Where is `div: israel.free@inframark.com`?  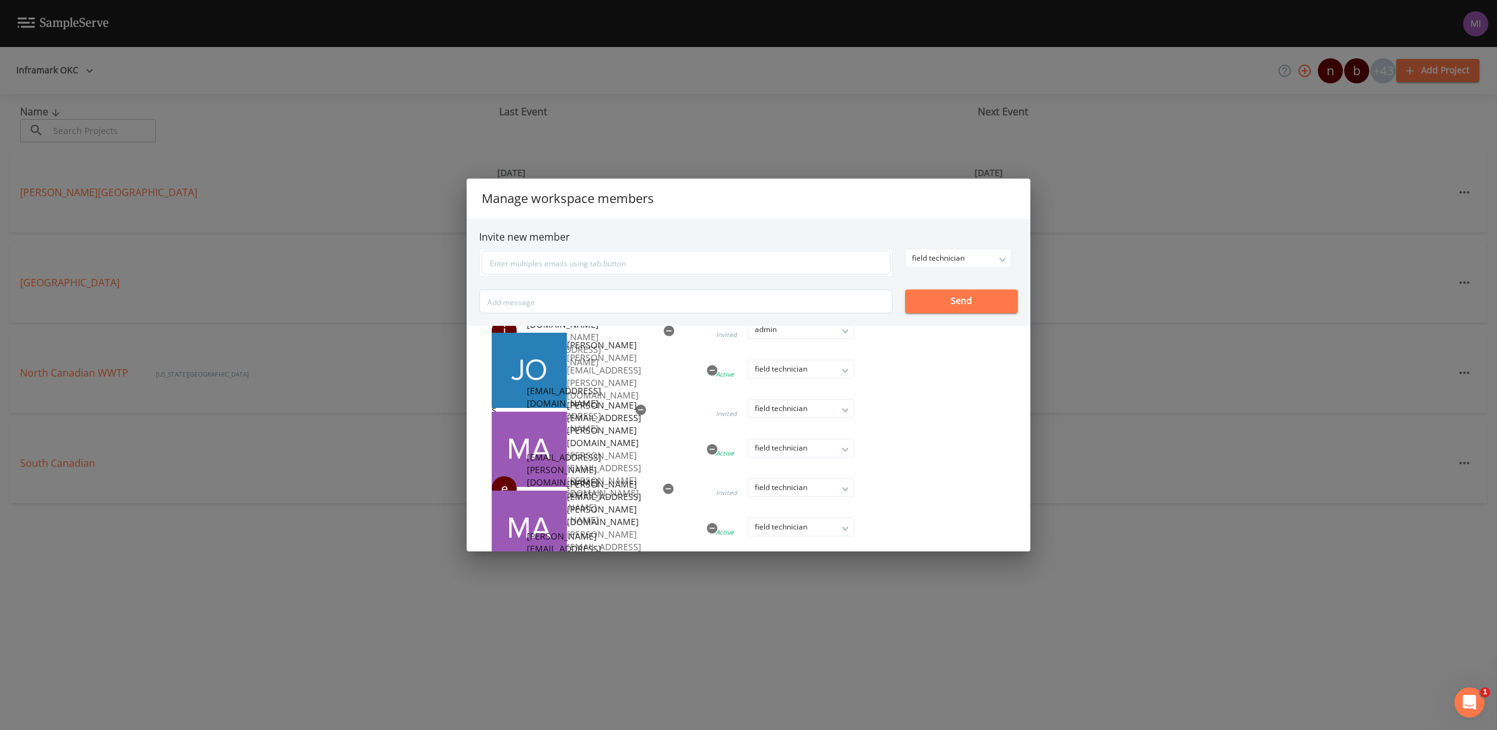 div: israel.free@inframark.com is located at coordinates (509, 331).